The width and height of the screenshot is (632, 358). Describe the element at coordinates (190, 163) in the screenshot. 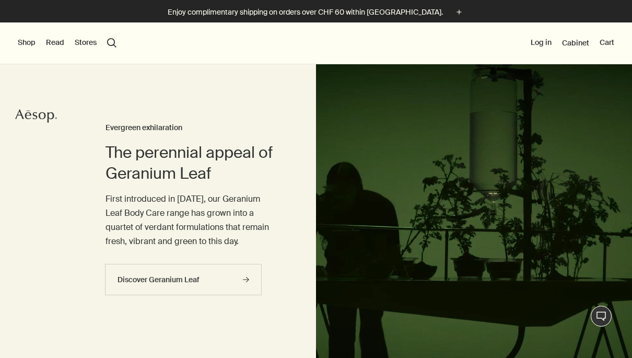

I see `h2: The perennial appeal of Geranium Leaf` at that location.